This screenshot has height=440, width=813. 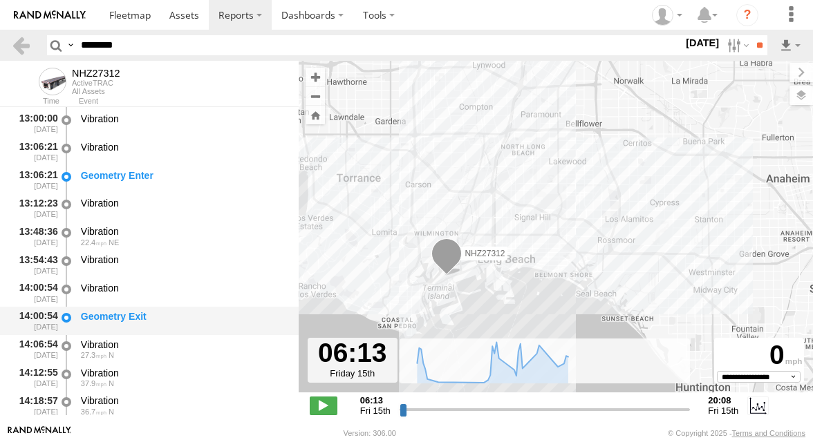 What do you see at coordinates (93, 243) in the screenshot?
I see `span: 22.4` at bounding box center [93, 243].